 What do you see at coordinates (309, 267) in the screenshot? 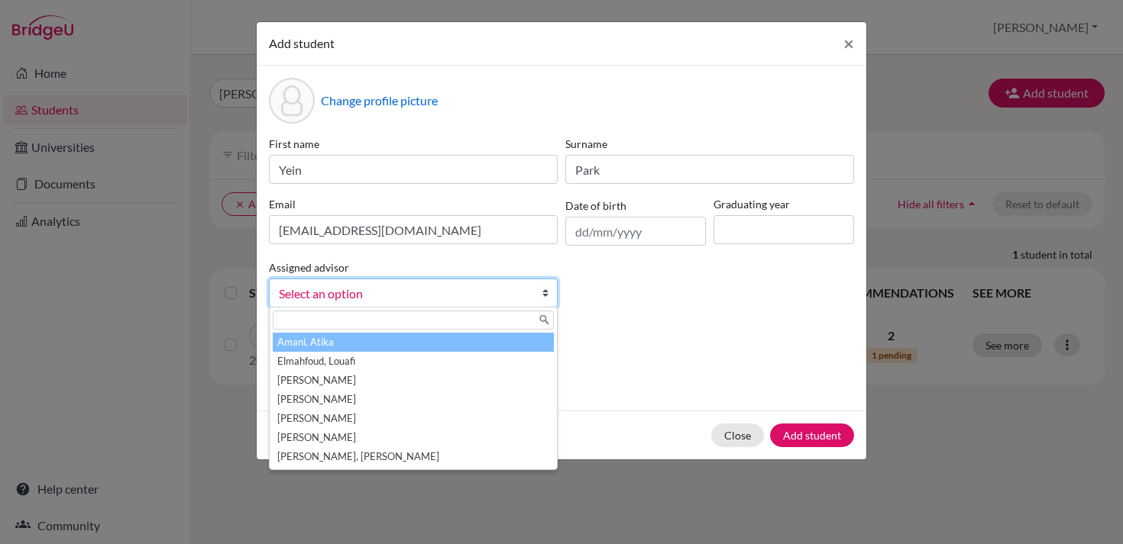
I see `label: Assigned advisor` at bounding box center [309, 267].